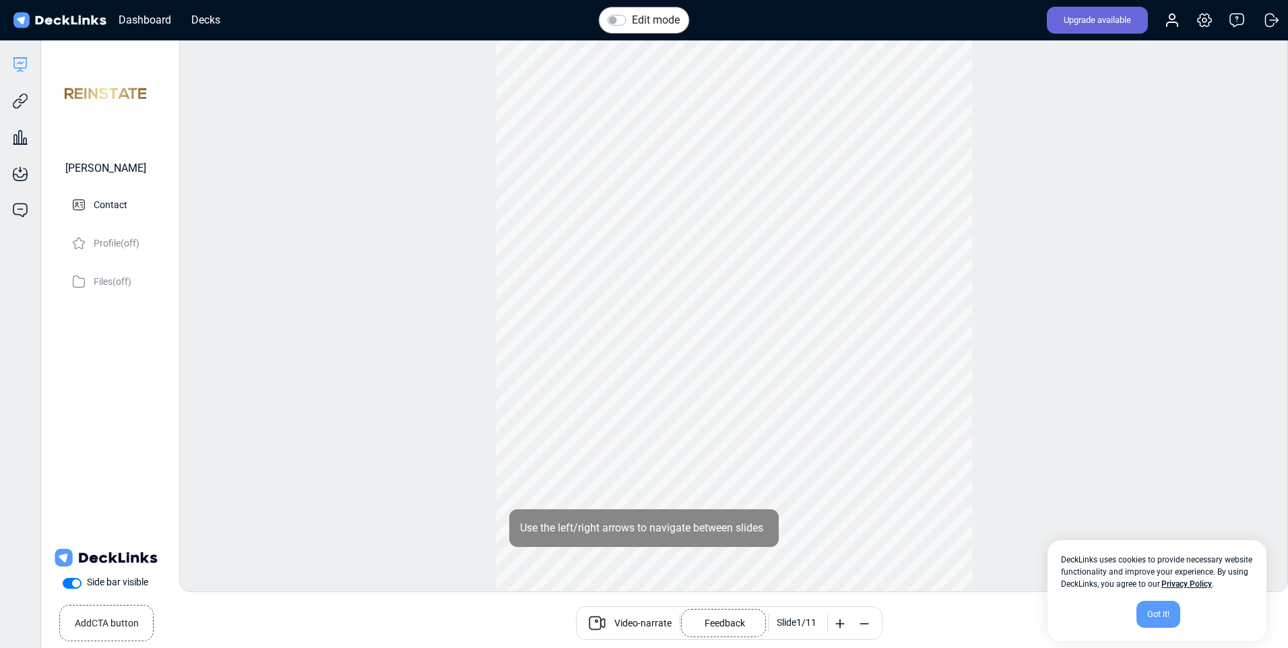 The width and height of the screenshot is (1288, 648). I want to click on span: Video-narrate, so click(643, 625).